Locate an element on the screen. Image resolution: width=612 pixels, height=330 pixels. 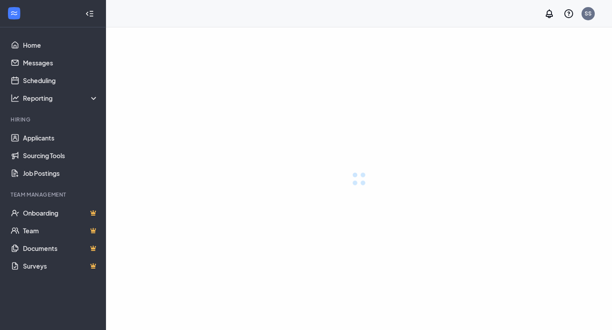
a: Scheduling is located at coordinates (60, 80).